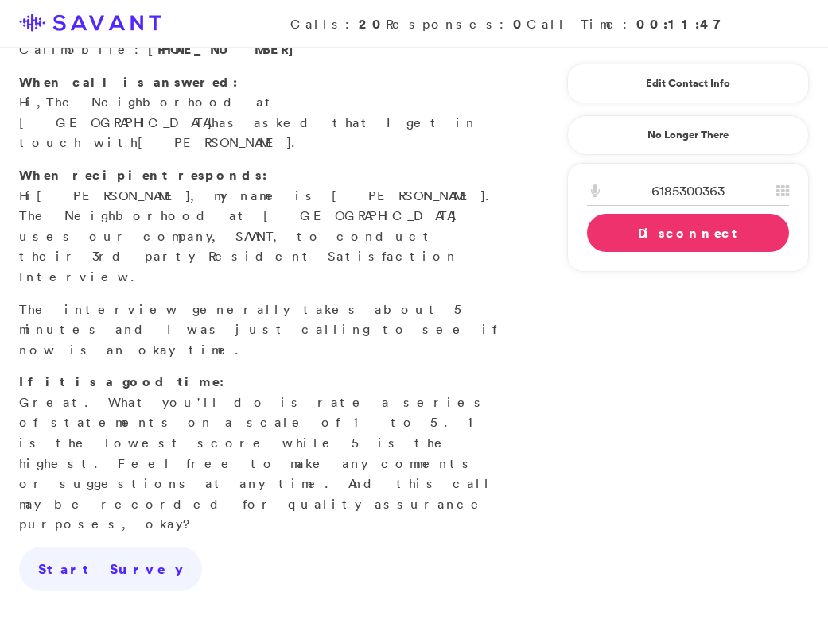  Describe the element at coordinates (262, 453) in the screenshot. I see `p: Great. What you'll do is rate a series of statements on a scale of 1 to 5. 1 is the lowest score ...` at that location.